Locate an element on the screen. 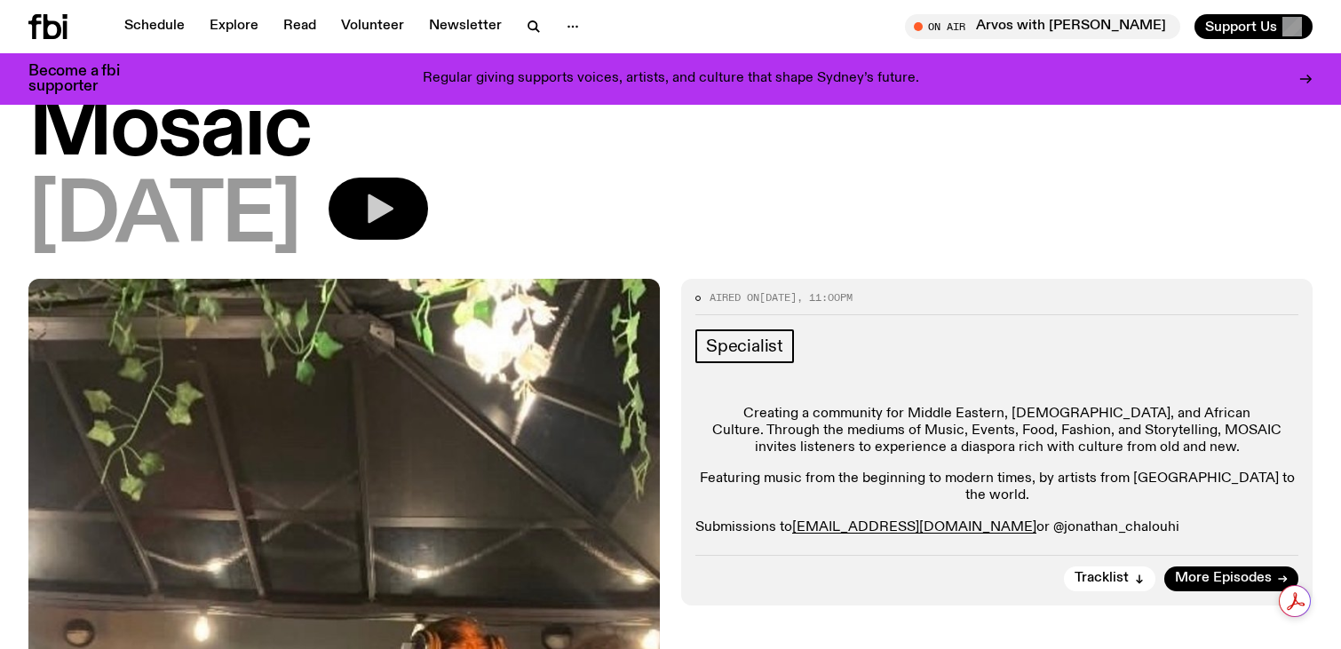  button: Tracklist is located at coordinates (1110, 579).